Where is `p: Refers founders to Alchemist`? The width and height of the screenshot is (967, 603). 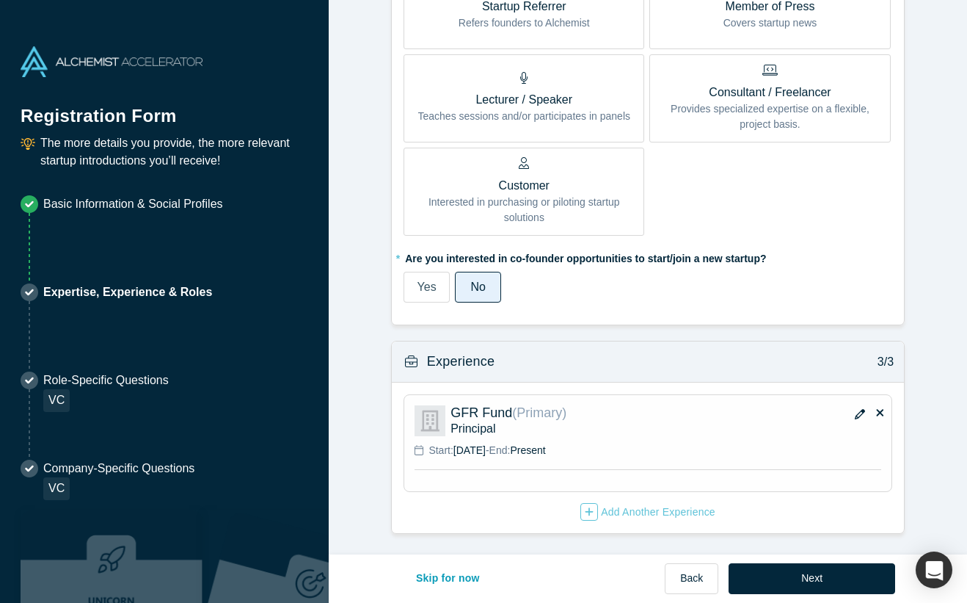 p: Refers founders to Alchemist is located at coordinates (524, 23).